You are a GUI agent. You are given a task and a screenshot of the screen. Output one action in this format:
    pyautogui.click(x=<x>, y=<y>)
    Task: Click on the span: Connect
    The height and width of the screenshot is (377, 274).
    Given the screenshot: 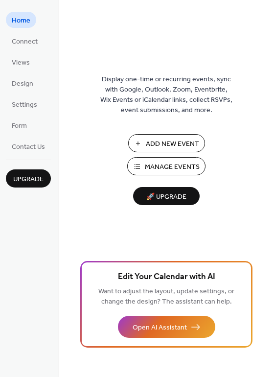 What is the action you would take?
    pyautogui.click(x=24, y=42)
    